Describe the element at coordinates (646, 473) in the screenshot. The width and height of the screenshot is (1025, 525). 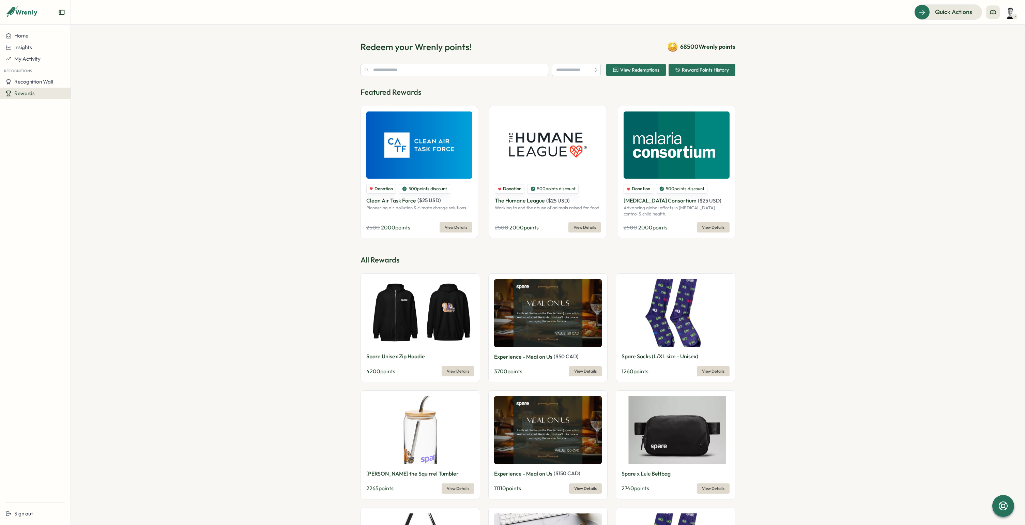
I see `p: Spare x Lulu Beltbag` at that location.